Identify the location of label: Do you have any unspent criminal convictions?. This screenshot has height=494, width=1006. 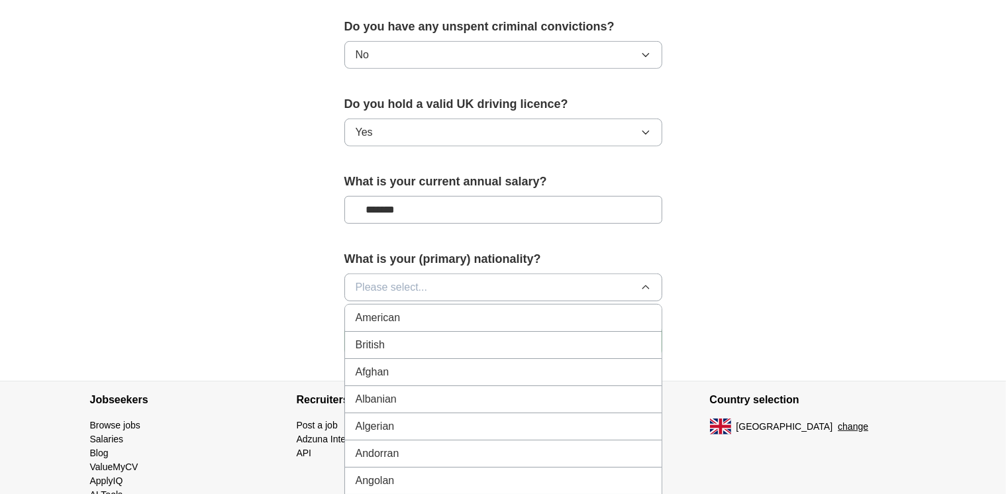
(503, 26).